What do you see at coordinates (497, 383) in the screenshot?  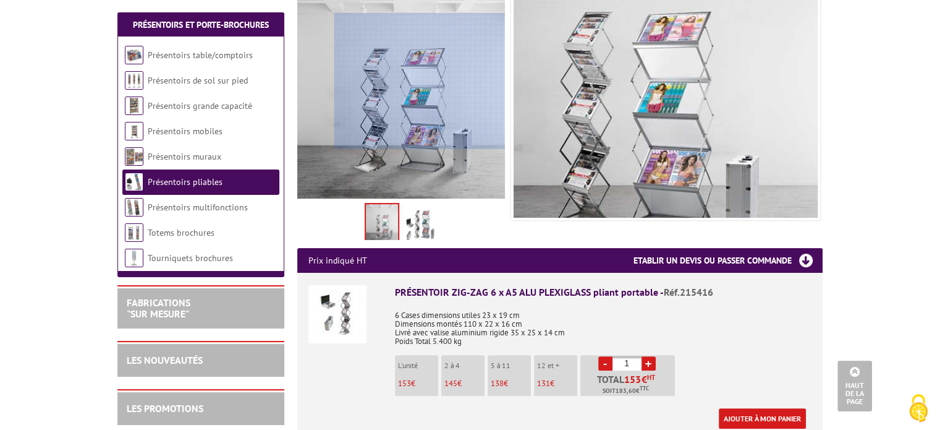 I see `span: 138` at bounding box center [497, 383].